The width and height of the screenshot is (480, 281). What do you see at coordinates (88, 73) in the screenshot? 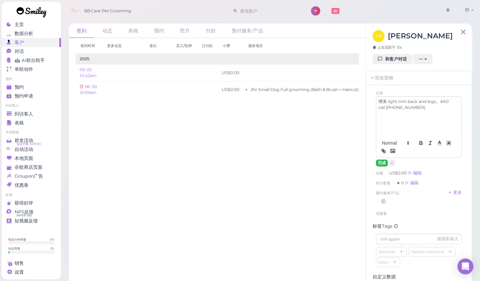
I see `a: 09-03 10:42am` at bounding box center [88, 73].